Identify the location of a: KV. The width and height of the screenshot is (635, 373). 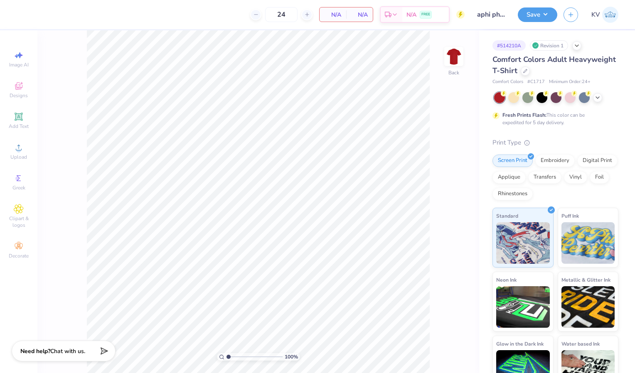
(605, 15).